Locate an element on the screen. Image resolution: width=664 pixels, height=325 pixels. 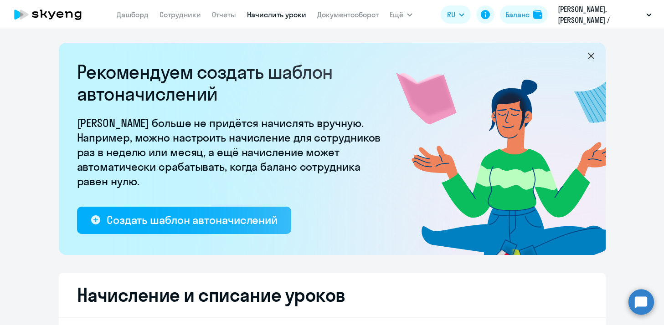
a: Отчеты is located at coordinates (224, 15).